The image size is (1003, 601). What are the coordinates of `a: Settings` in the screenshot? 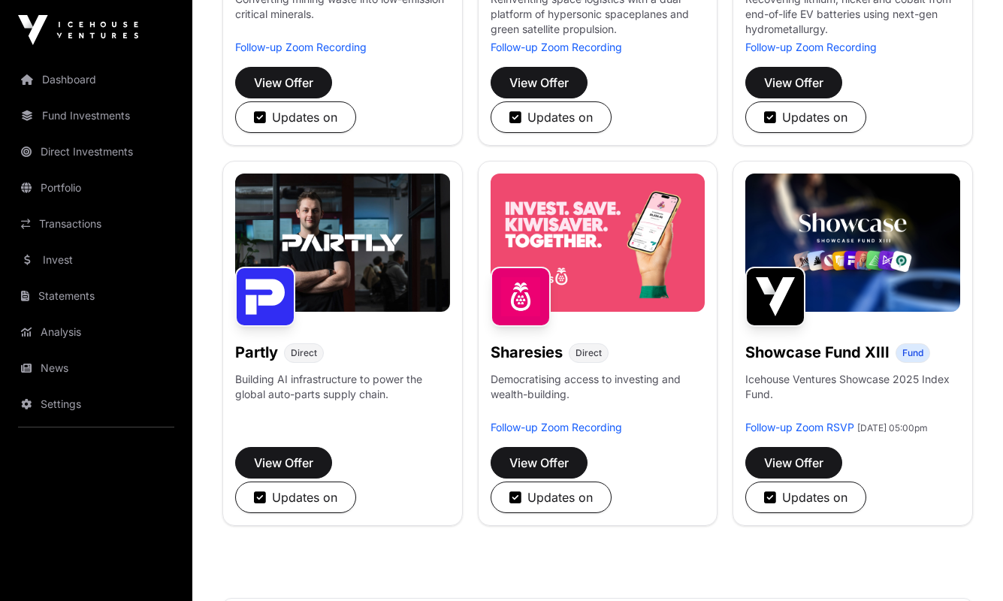 It's located at (96, 404).